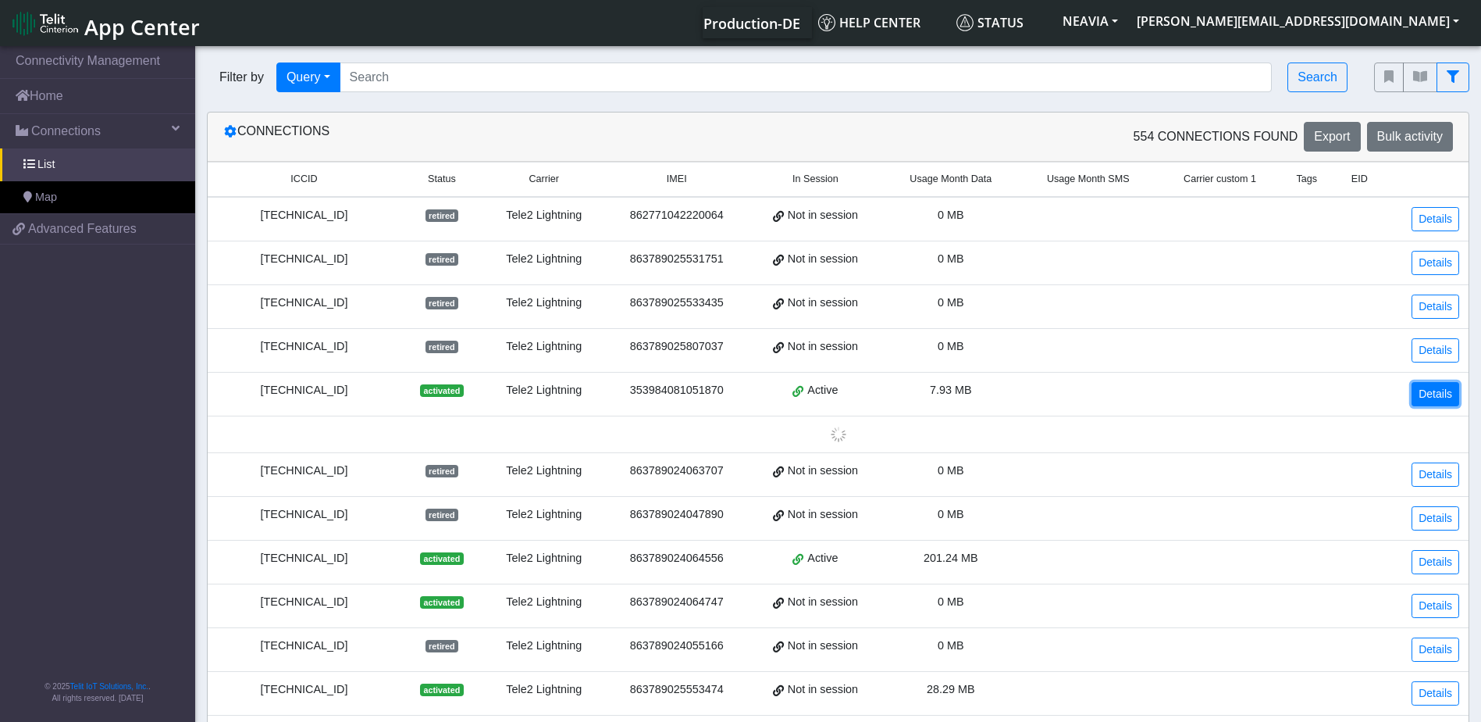  Describe the element at coordinates (1317, 77) in the screenshot. I see `button: Search` at that location.